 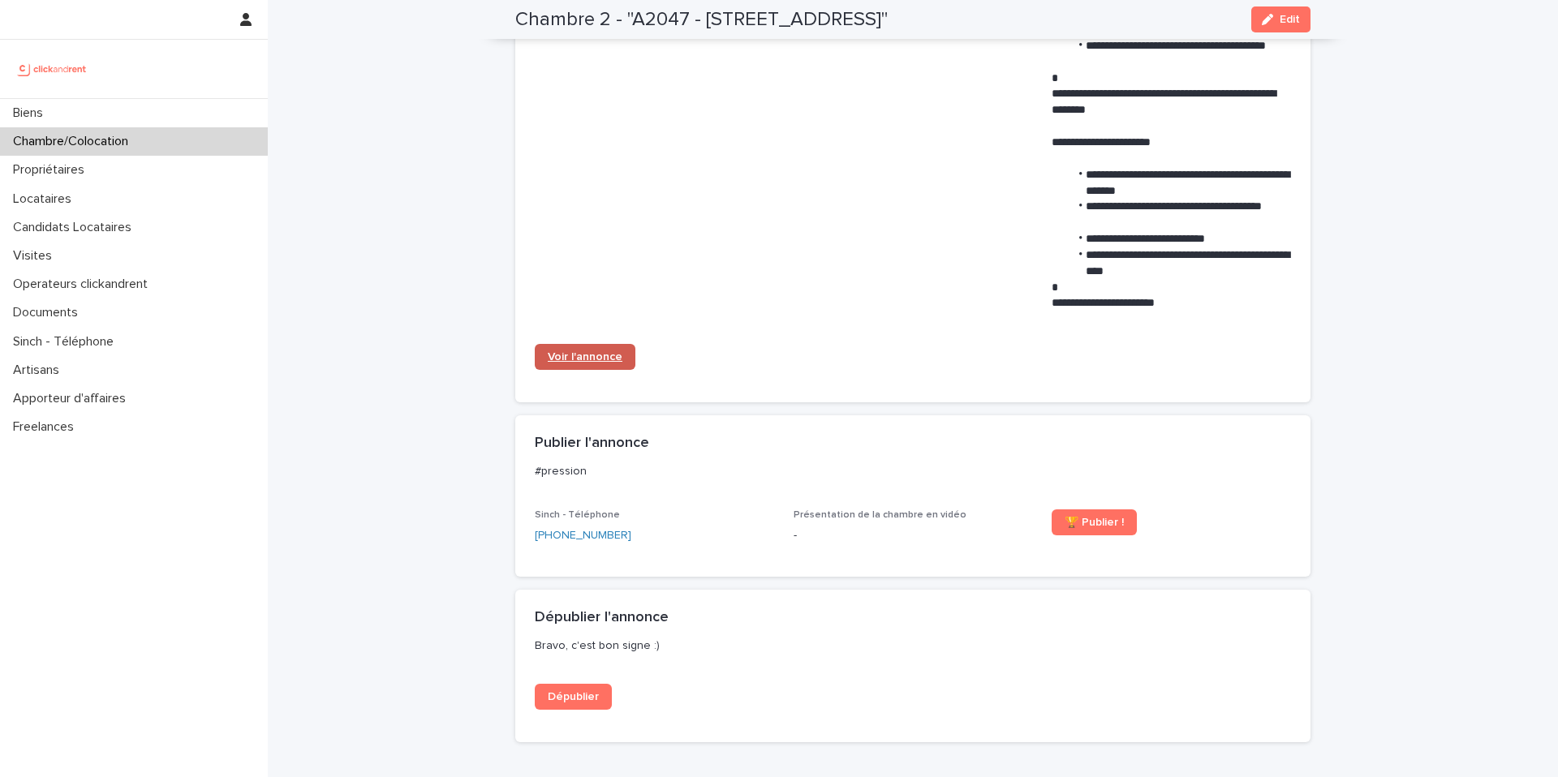 What do you see at coordinates (1094, 523) in the screenshot?
I see `span: 🏆 Publier !` at bounding box center [1094, 523].